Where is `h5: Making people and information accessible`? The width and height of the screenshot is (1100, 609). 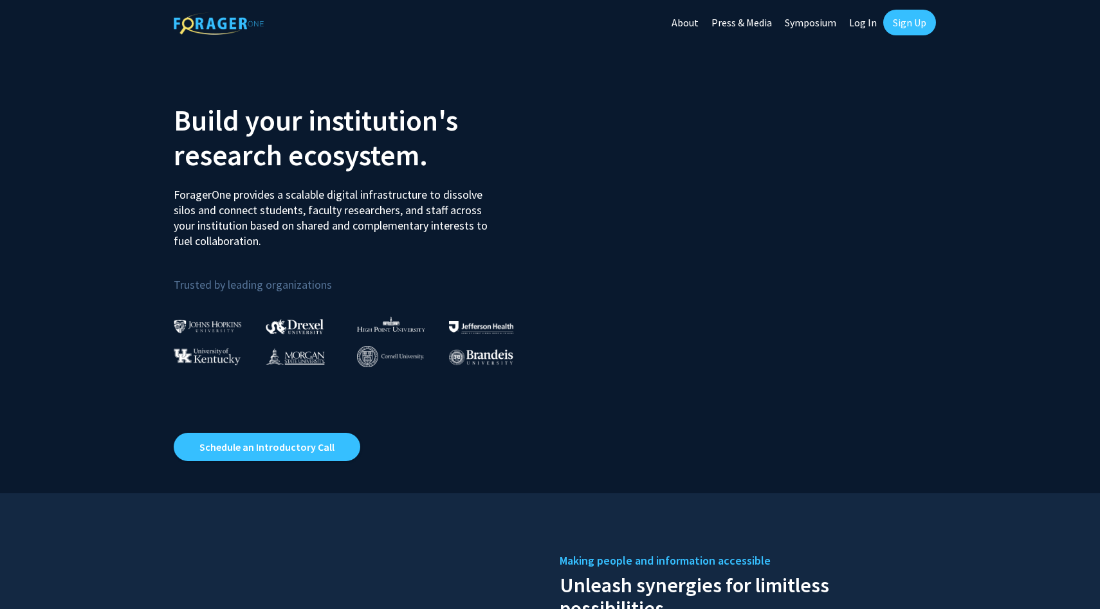
h5: Making people and information accessible is located at coordinates (743, 561).